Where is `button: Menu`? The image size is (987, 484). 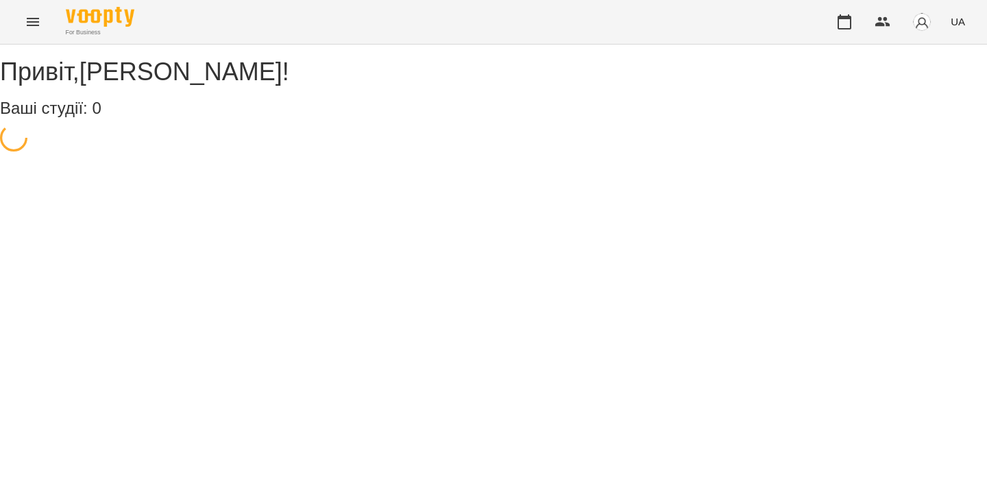
button: Menu is located at coordinates (33, 22).